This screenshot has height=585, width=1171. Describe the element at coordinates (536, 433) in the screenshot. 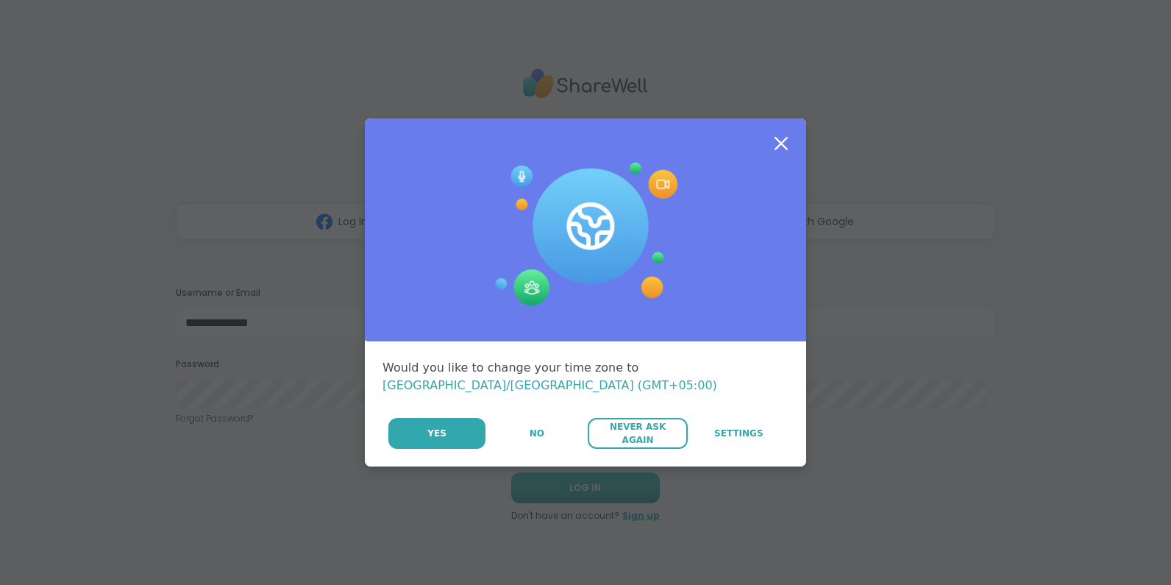

I see `button: No` at that location.